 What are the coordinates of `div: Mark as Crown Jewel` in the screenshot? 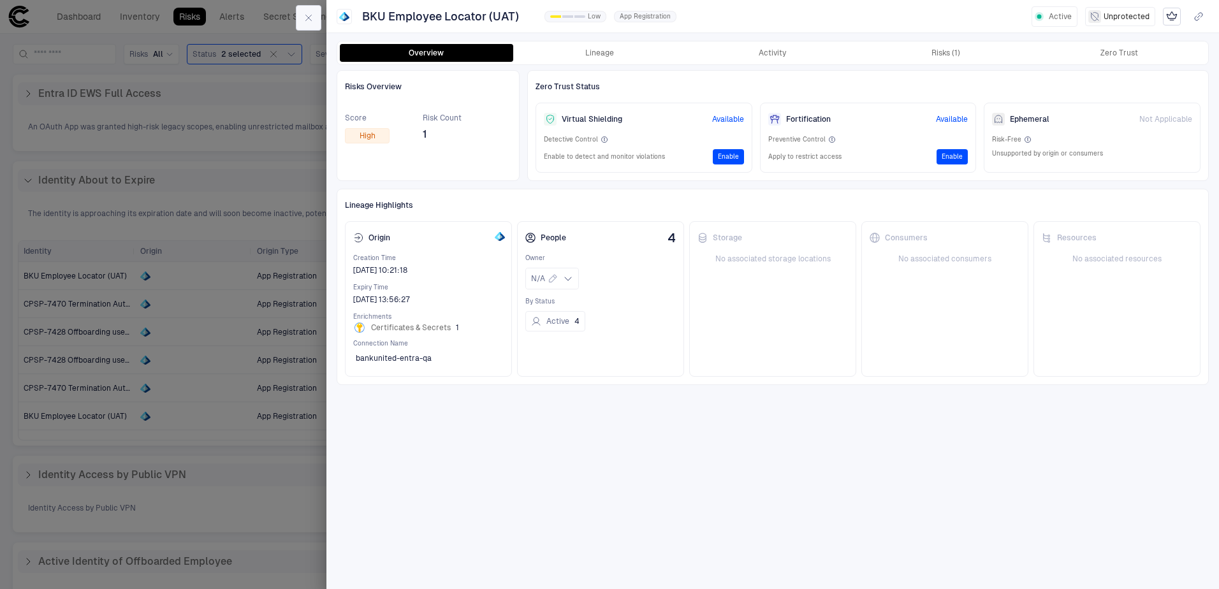 It's located at (1172, 17).